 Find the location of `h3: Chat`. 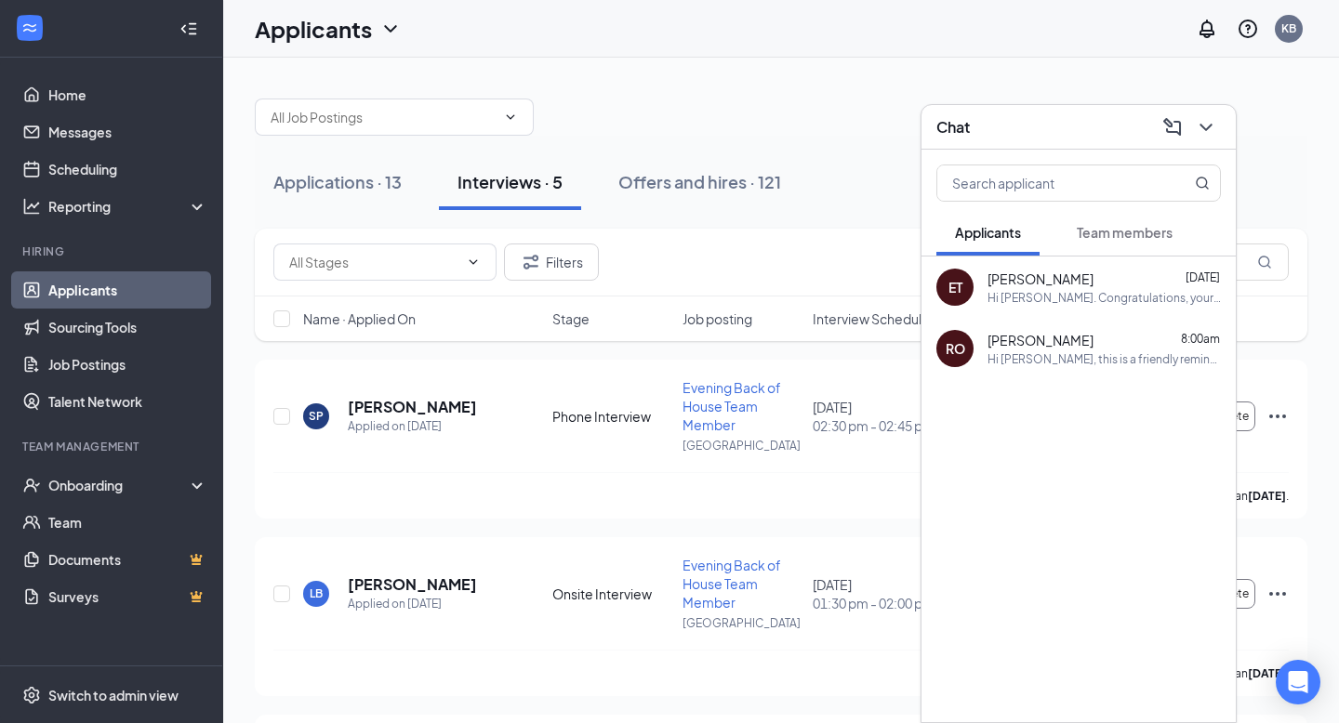

h3: Chat is located at coordinates (953, 127).